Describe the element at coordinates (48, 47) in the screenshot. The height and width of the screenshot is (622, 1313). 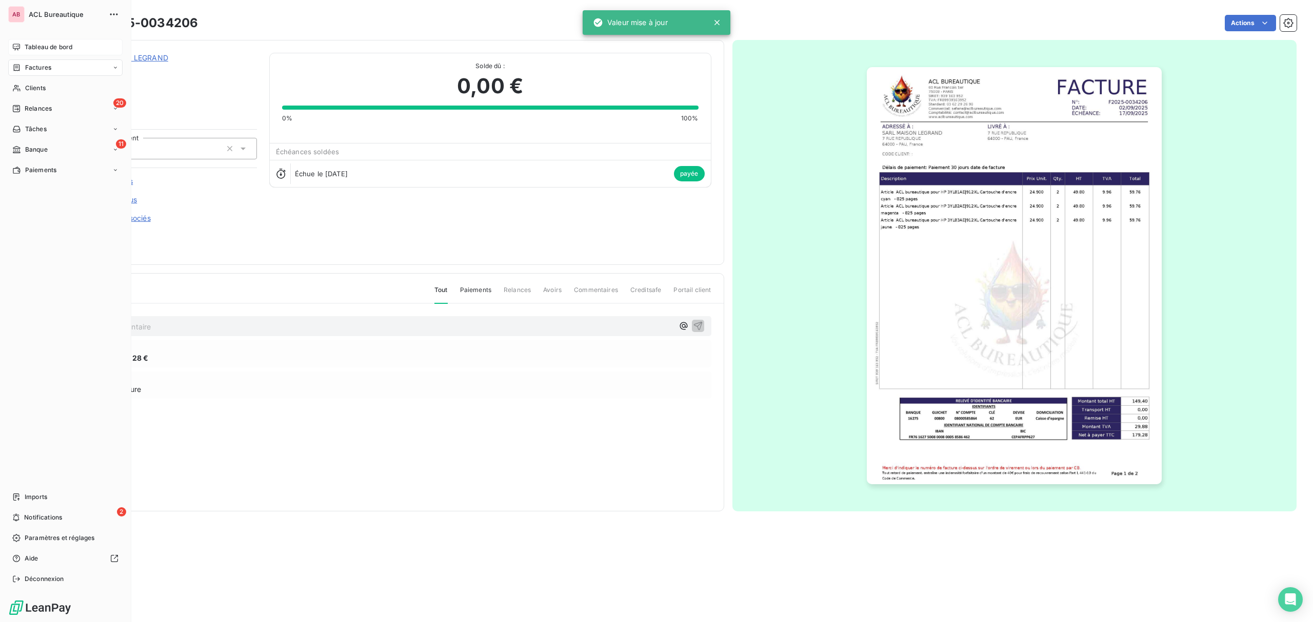
I see `span: Tableau de bord` at that location.